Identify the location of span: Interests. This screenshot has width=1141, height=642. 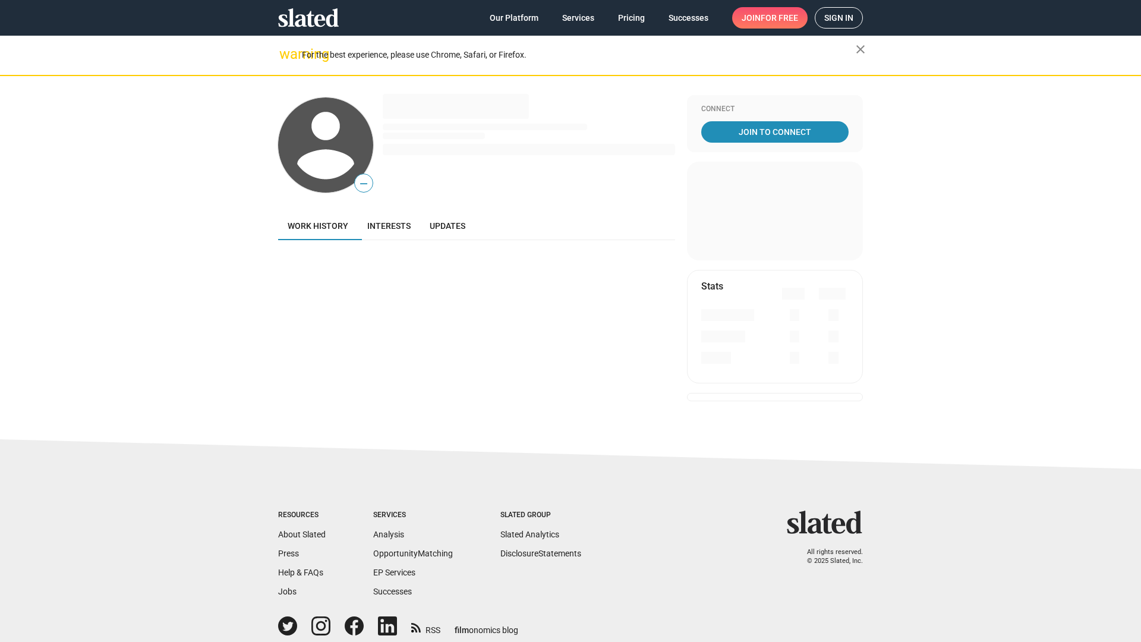
(389, 226).